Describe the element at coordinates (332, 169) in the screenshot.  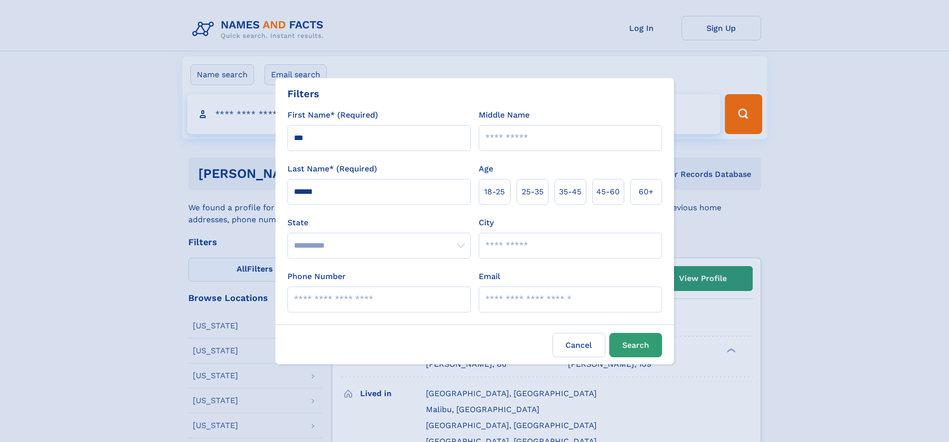
I see `label: Last Name* (Required)` at that location.